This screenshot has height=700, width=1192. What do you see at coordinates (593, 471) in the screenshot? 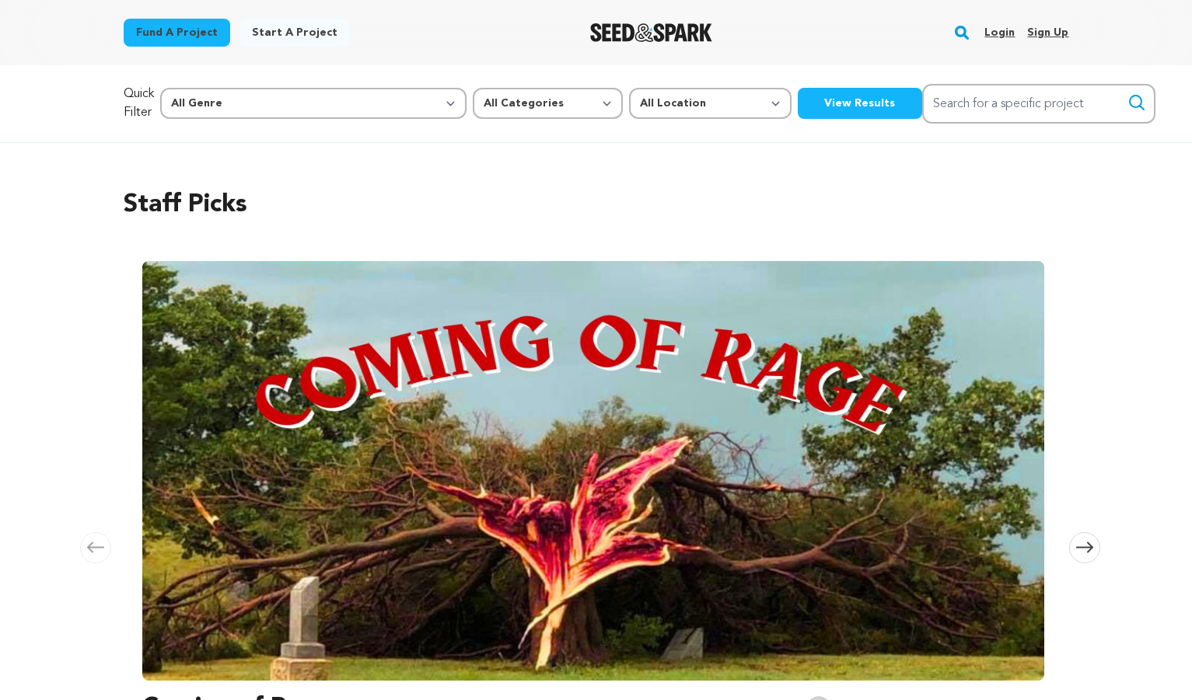
I see `img: Coming of Rage image` at bounding box center [593, 471].